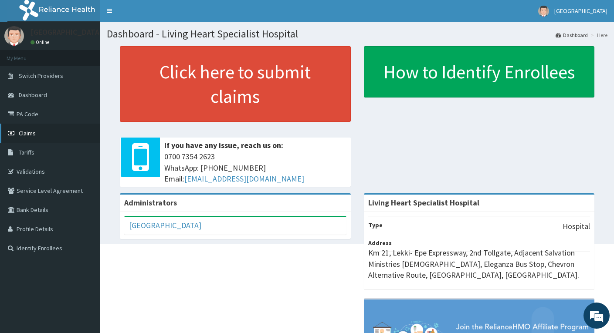 The width and height of the screenshot is (614, 333). What do you see at coordinates (96, 54) in the screenshot?
I see `div: Chat with us now` at bounding box center [96, 54].